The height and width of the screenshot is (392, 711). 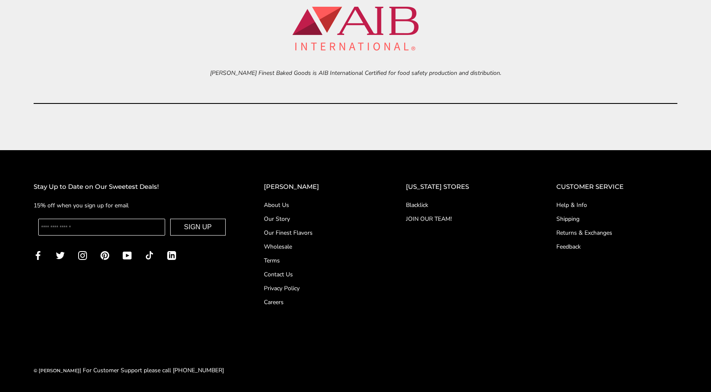 I want to click on a: Feedback, so click(x=617, y=246).